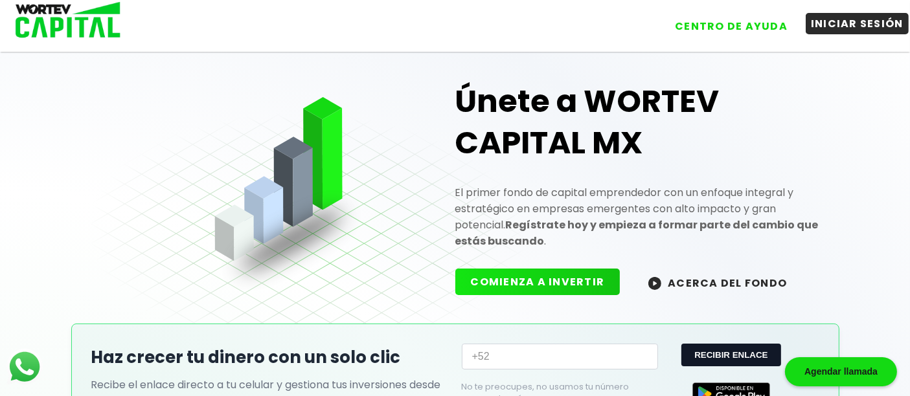 The image size is (910, 396). I want to click on a: CENTRO DE AYUDA, so click(725, 21).